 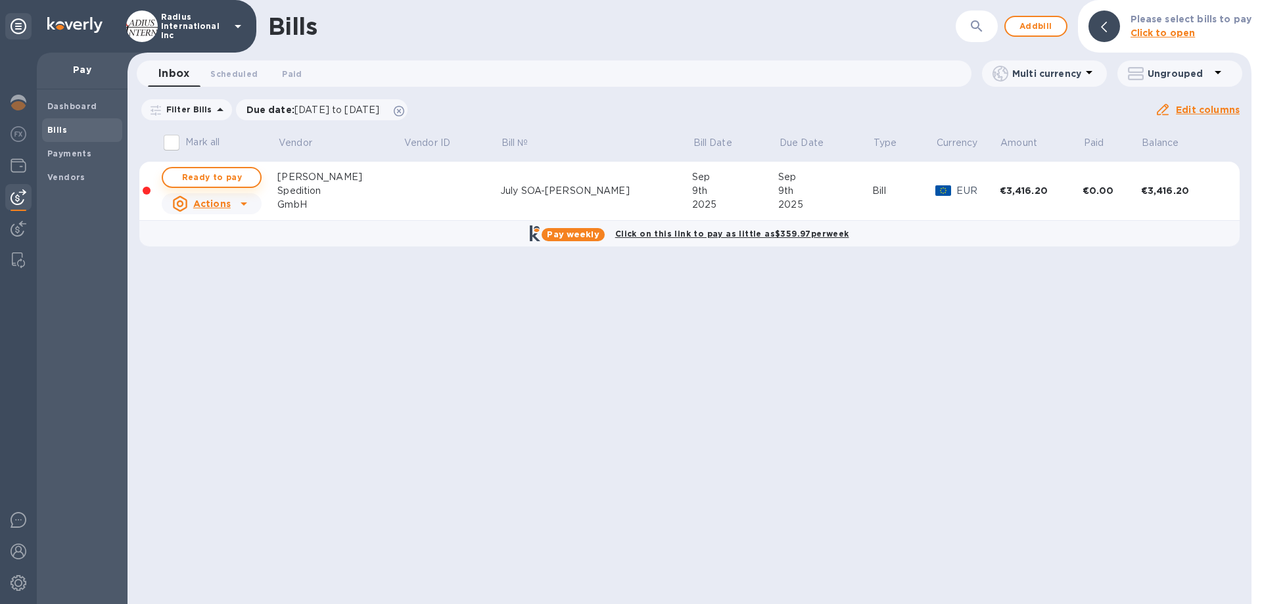 What do you see at coordinates (1160, 143) in the screenshot?
I see `p: Balance` at bounding box center [1160, 143].